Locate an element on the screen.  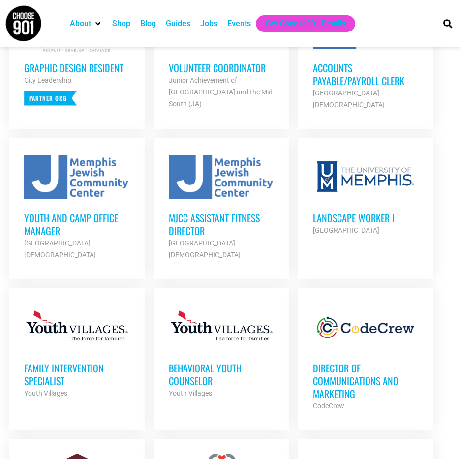
div: Blog is located at coordinates (148, 24).